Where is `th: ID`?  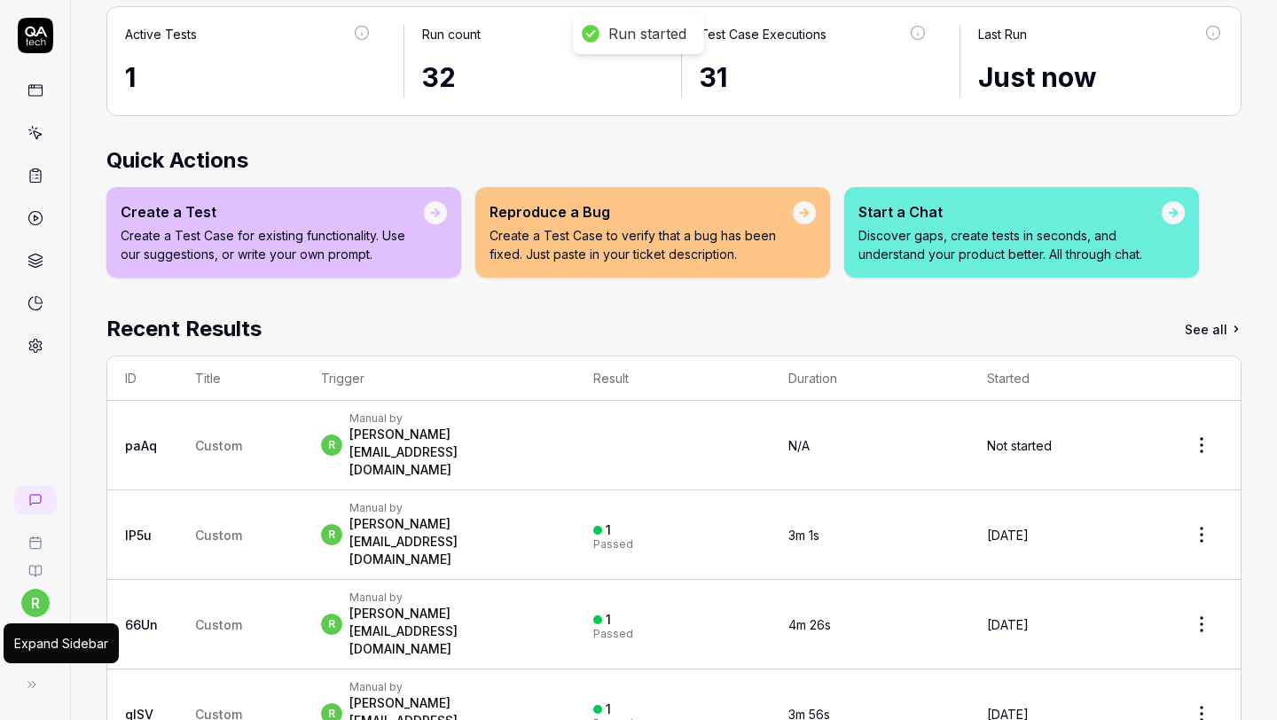 th: ID is located at coordinates (142, 379).